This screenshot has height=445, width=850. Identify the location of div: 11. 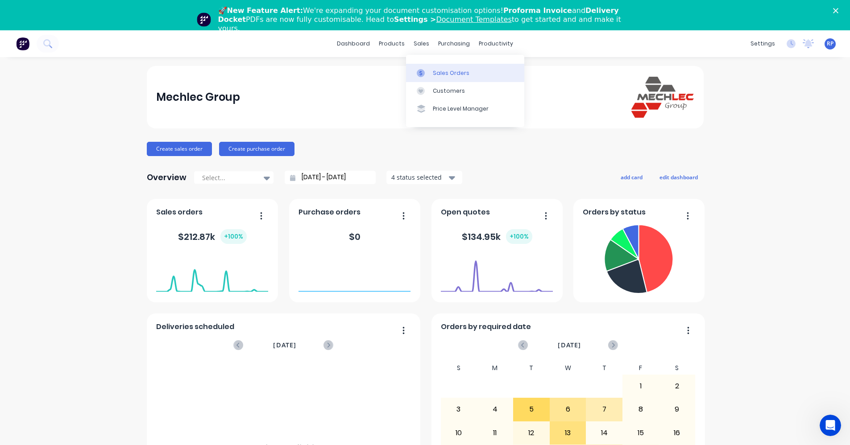
(495, 433).